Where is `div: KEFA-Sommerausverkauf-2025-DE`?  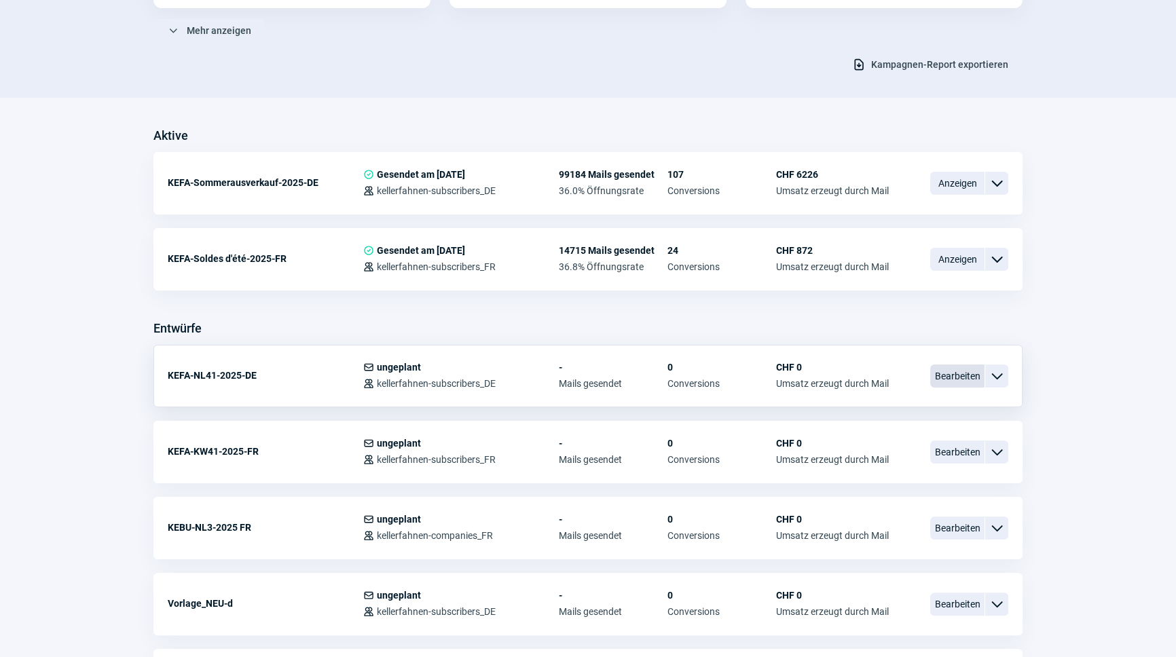
div: KEFA-Sommerausverkauf-2025-DE is located at coordinates (265, 183).